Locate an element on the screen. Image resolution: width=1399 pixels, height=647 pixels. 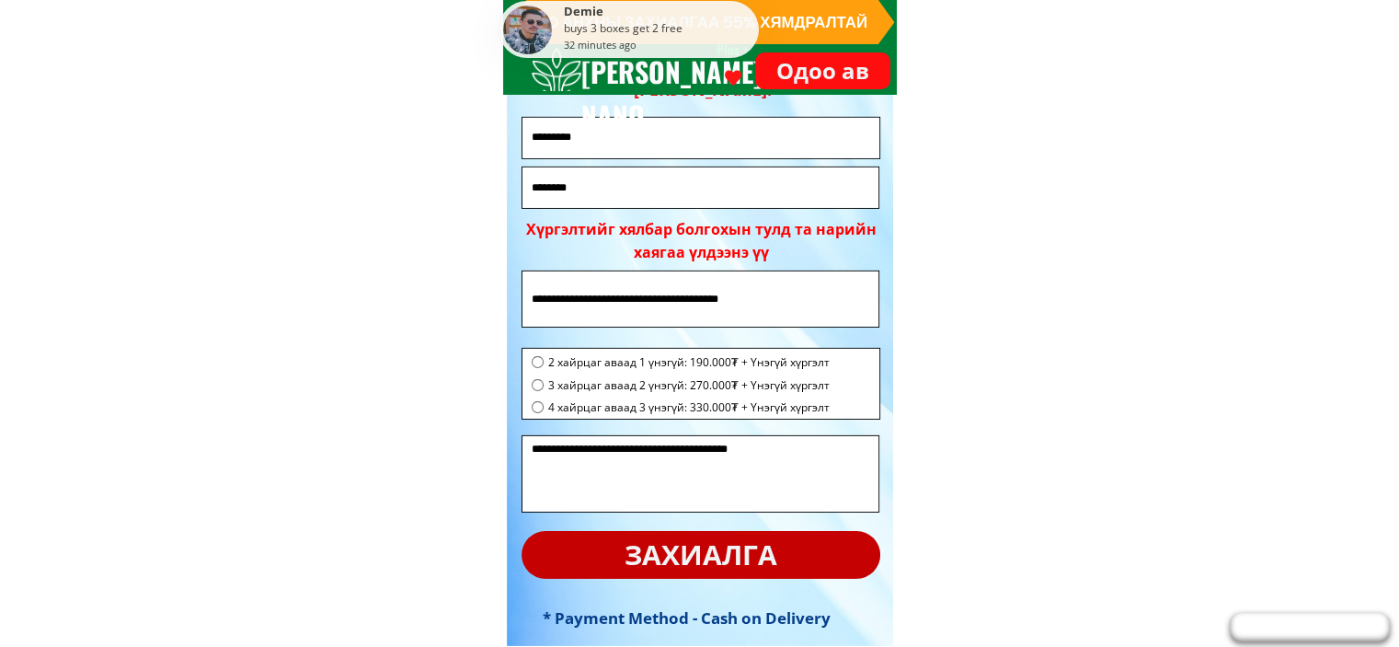
div: Хүргэлтийг хялбар болгохын тулд та нарийн хаягаа үлдээнэ үү is located at coordinates (701, 241).